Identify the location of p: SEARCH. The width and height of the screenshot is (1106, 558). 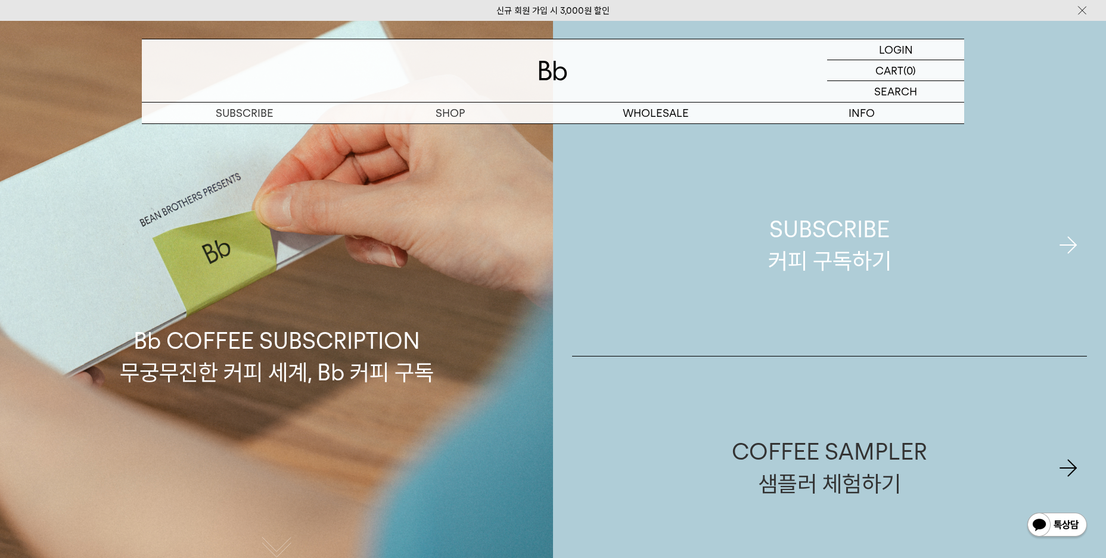
(896, 91).